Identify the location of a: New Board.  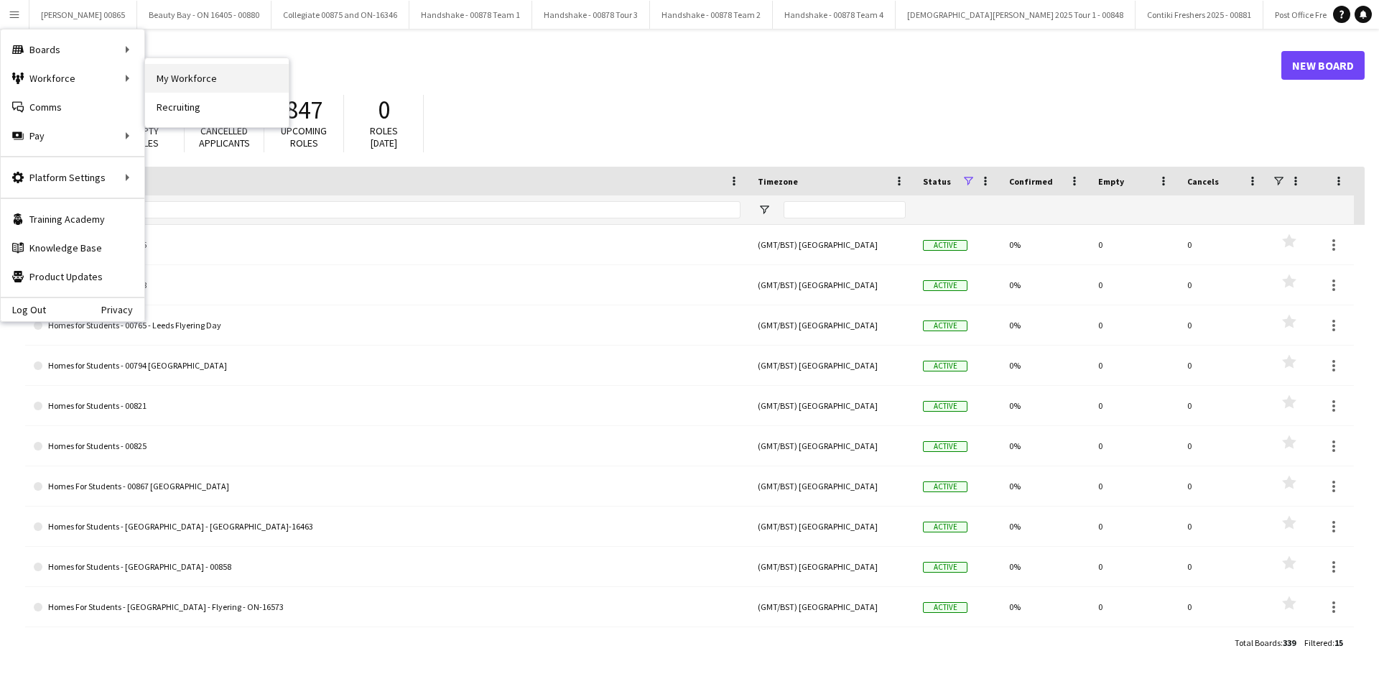
(1323, 65).